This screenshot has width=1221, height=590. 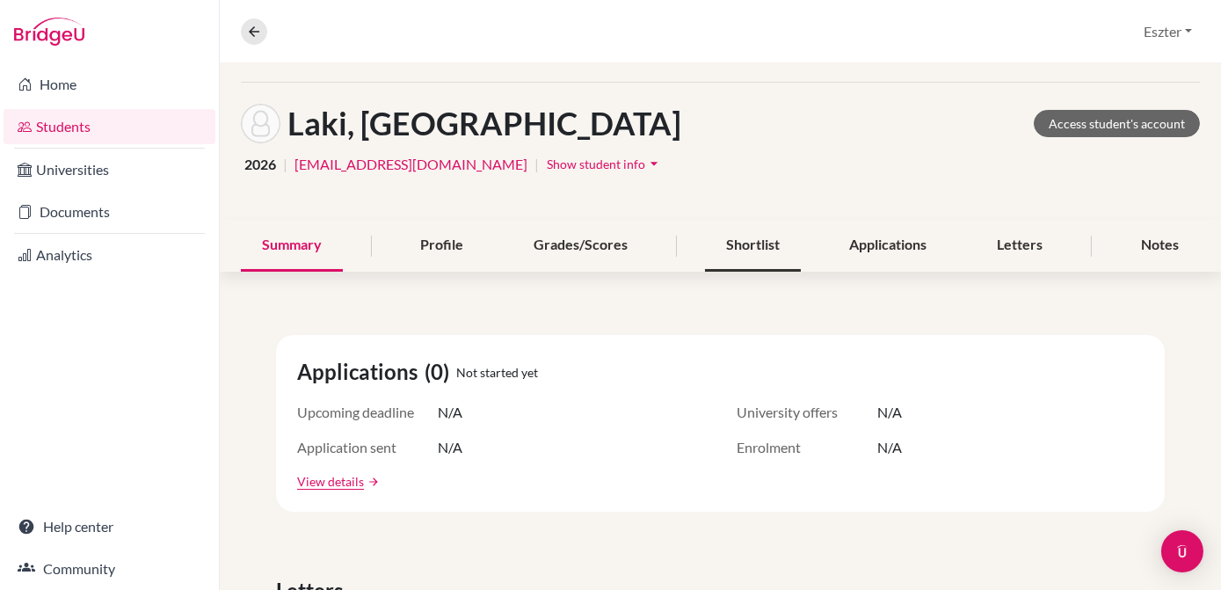 I want to click on a: Home, so click(x=109, y=84).